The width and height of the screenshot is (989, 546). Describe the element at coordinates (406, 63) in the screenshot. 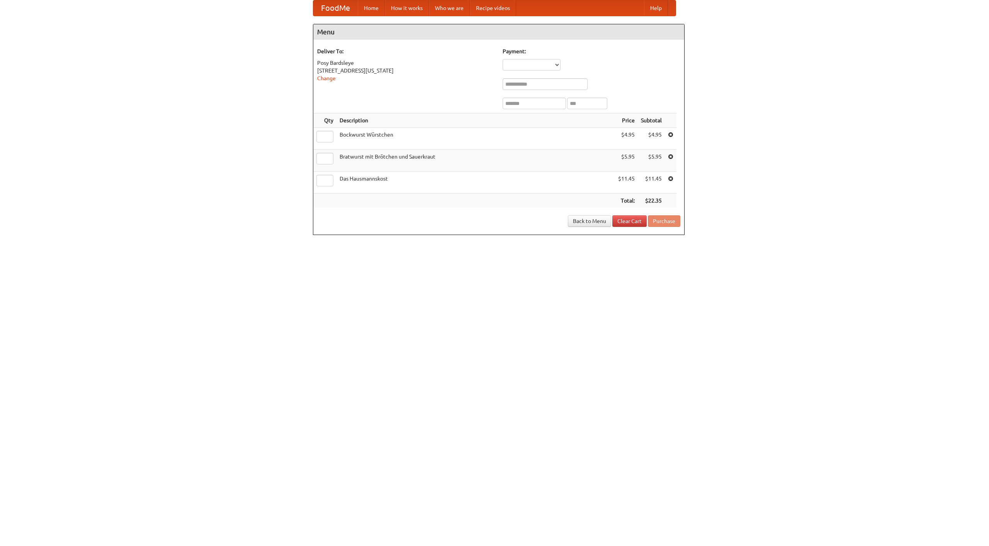

I see `div: Posy Bardsleye` at that location.